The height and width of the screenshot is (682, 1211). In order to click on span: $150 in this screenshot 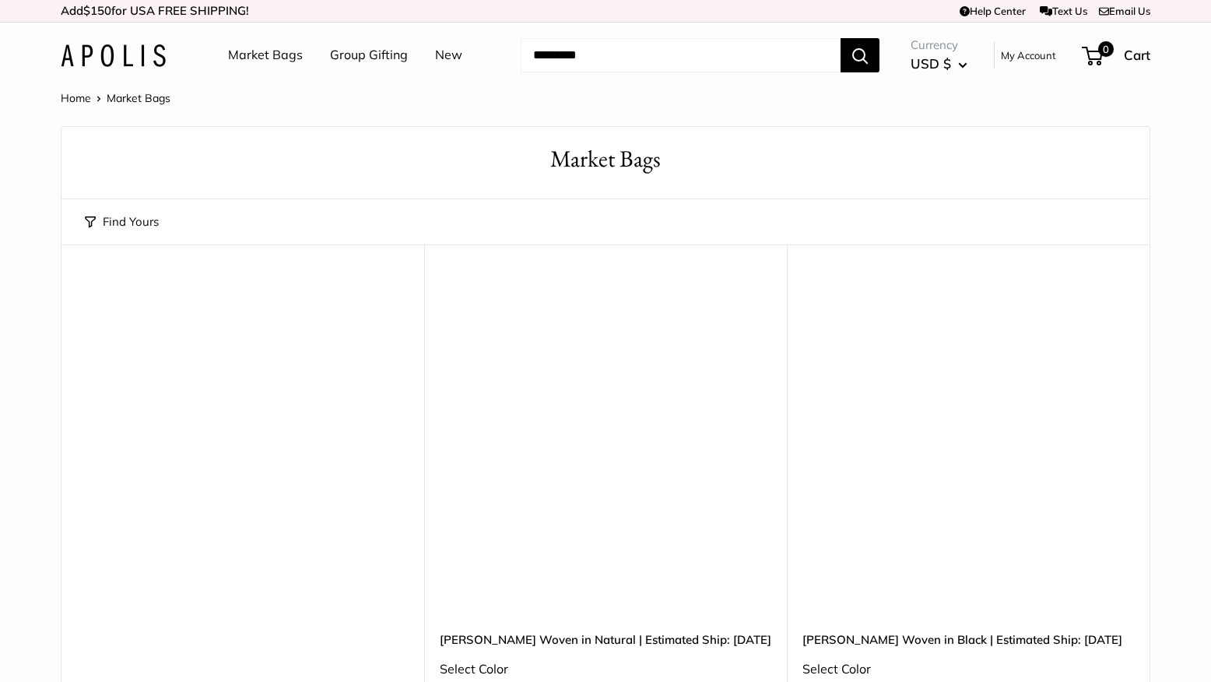, I will do `click(97, 10)`.